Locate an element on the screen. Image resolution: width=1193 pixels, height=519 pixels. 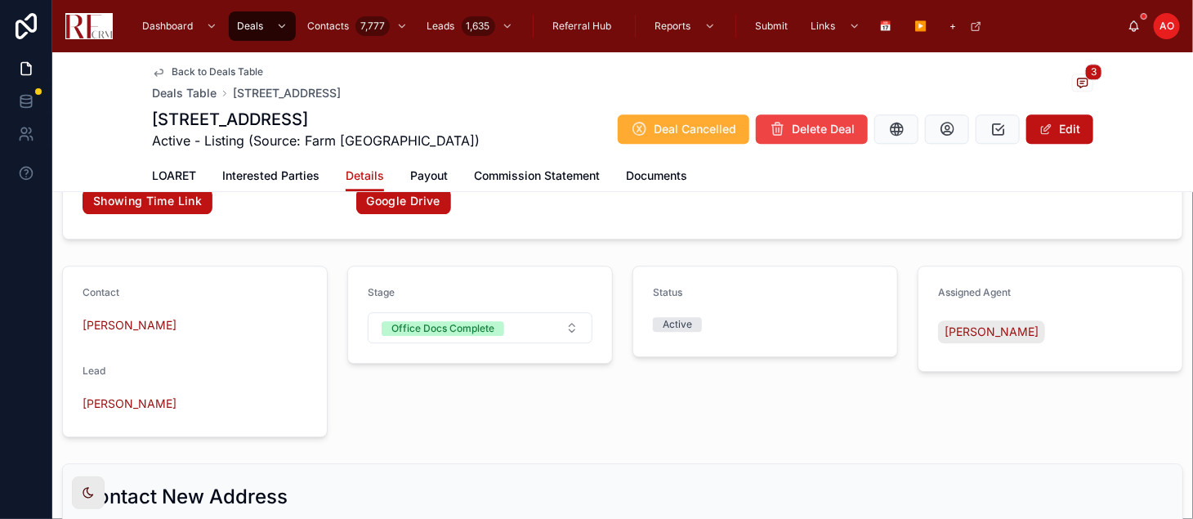
span: Delete Deal is located at coordinates (823, 129).